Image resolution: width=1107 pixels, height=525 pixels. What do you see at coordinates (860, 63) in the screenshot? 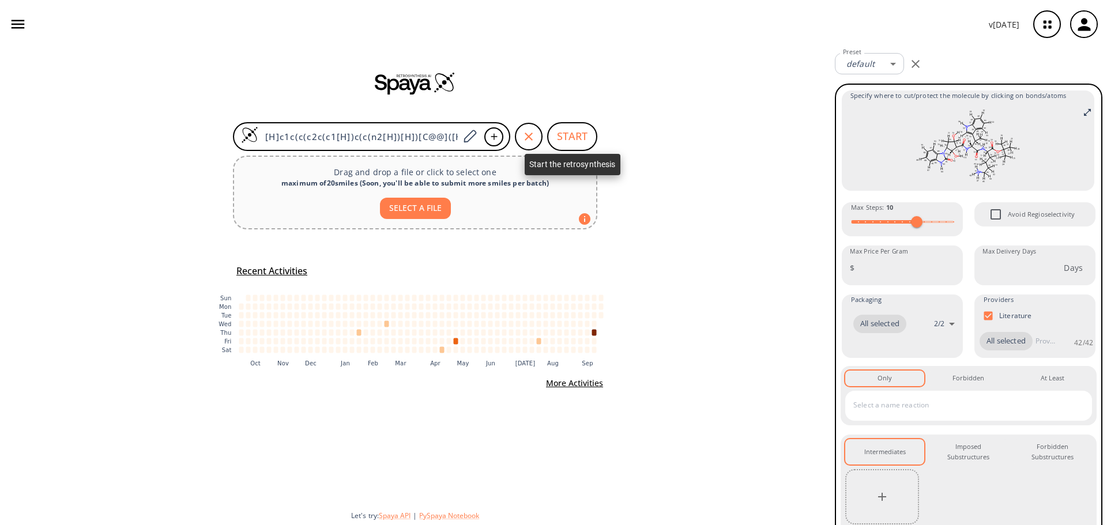
I see `em: default` at bounding box center [860, 63].